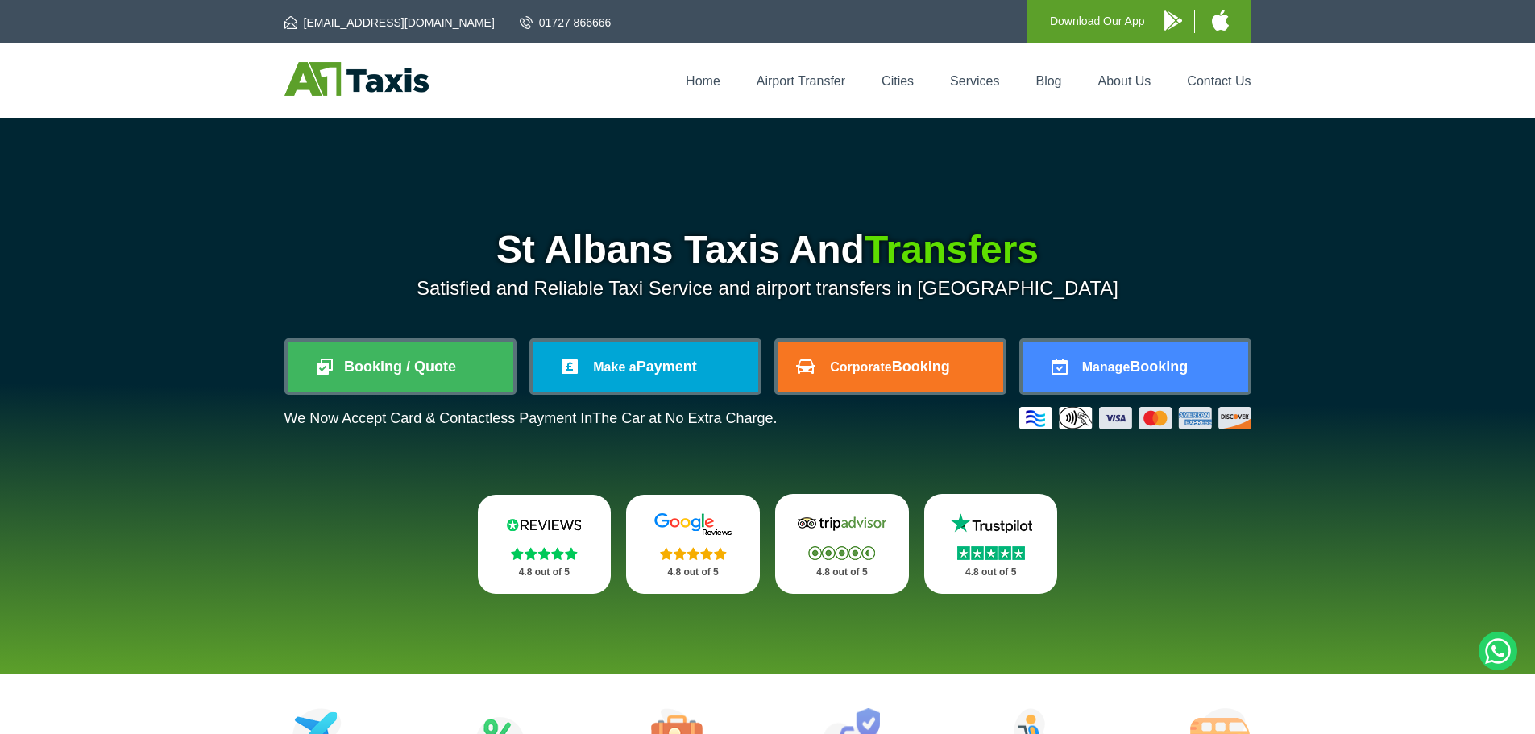 The image size is (1535, 734). I want to click on img: Trustpilot, so click(991, 524).